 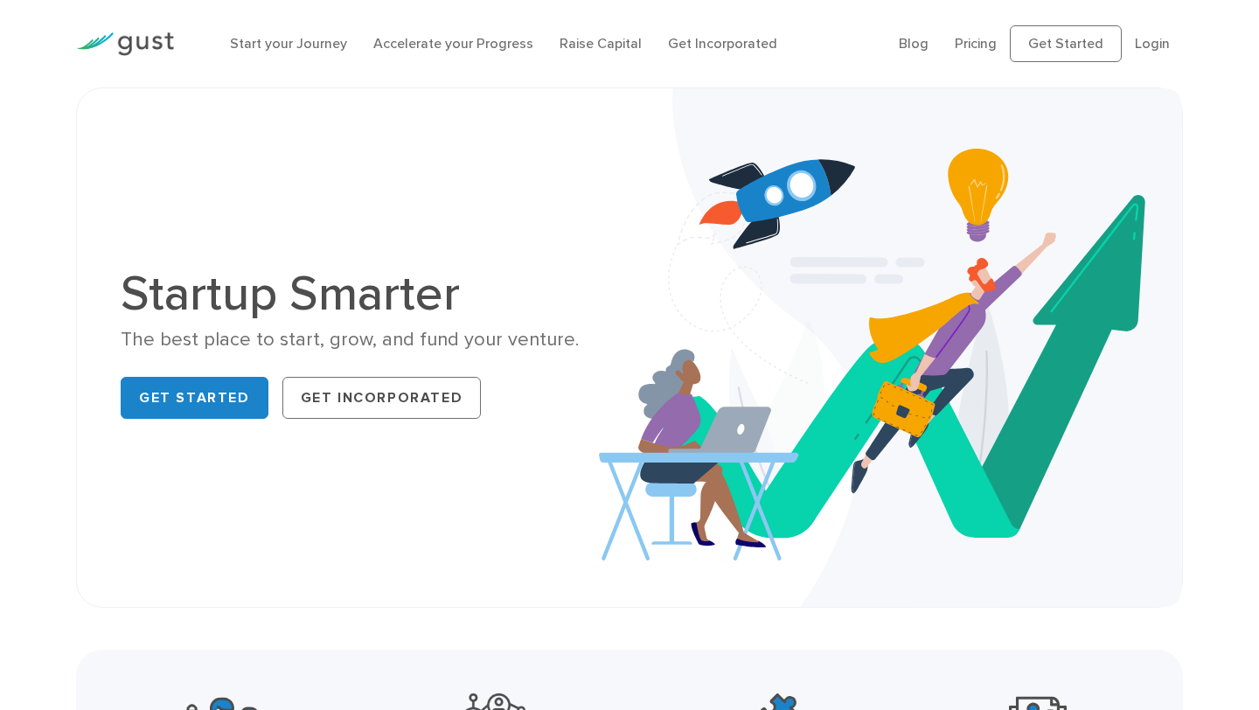 I want to click on a: Raise Capital, so click(x=601, y=43).